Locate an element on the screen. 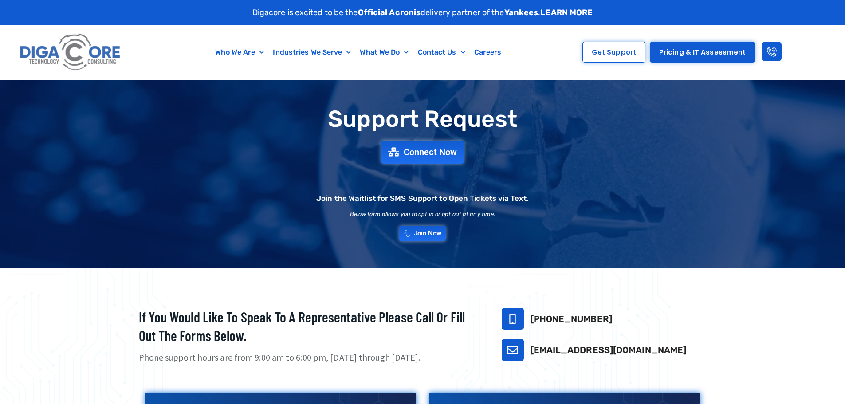  span: Join Now is located at coordinates (428, 233).